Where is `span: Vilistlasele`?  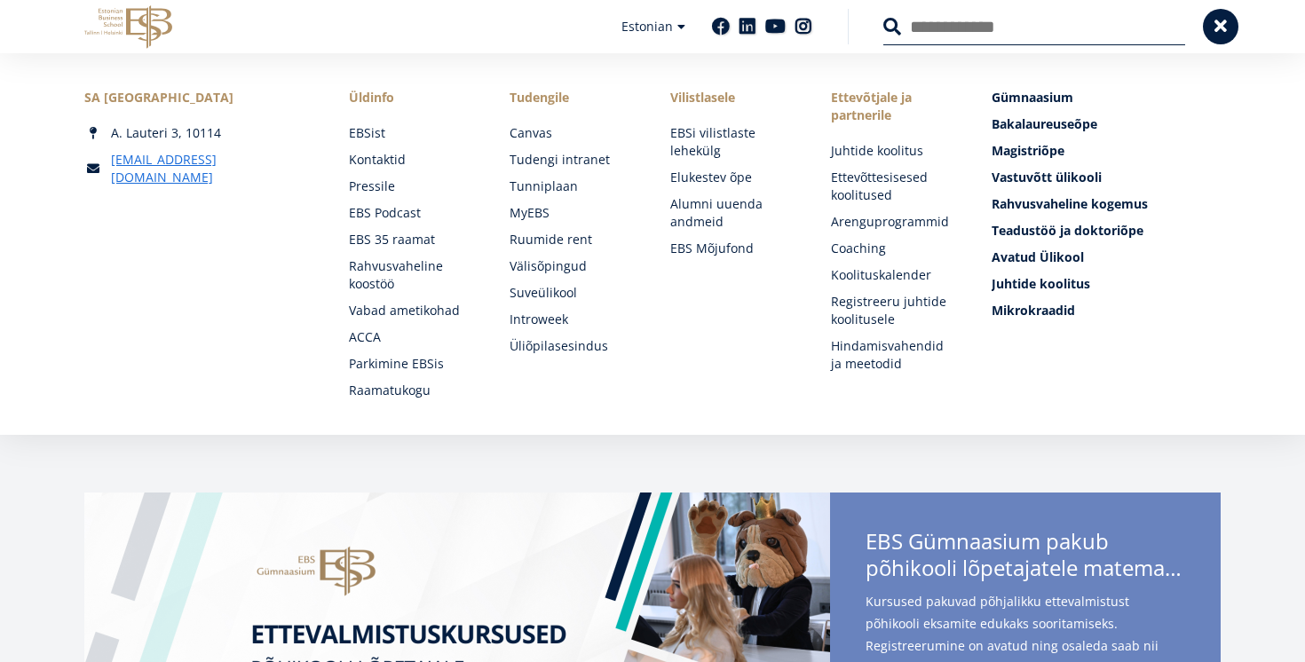 span: Vilistlasele is located at coordinates (733, 98).